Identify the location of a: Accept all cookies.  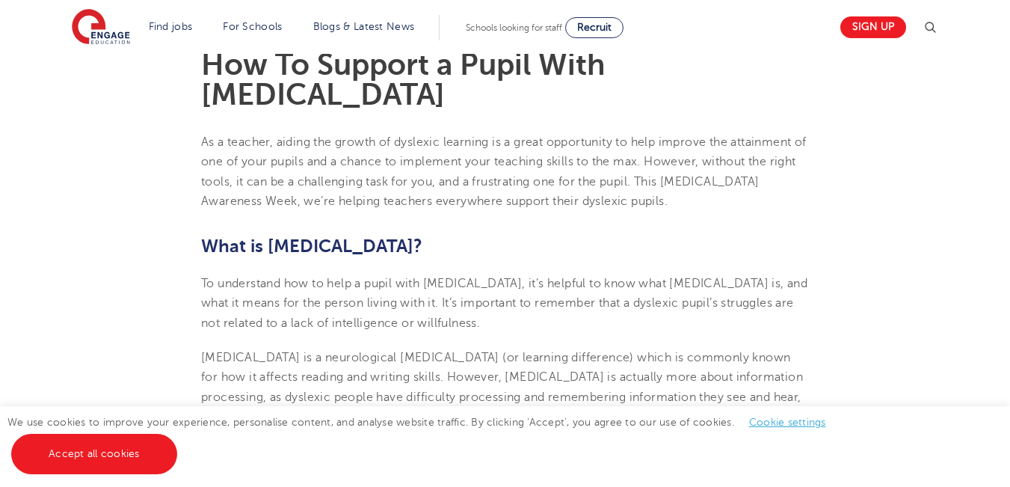
(94, 454).